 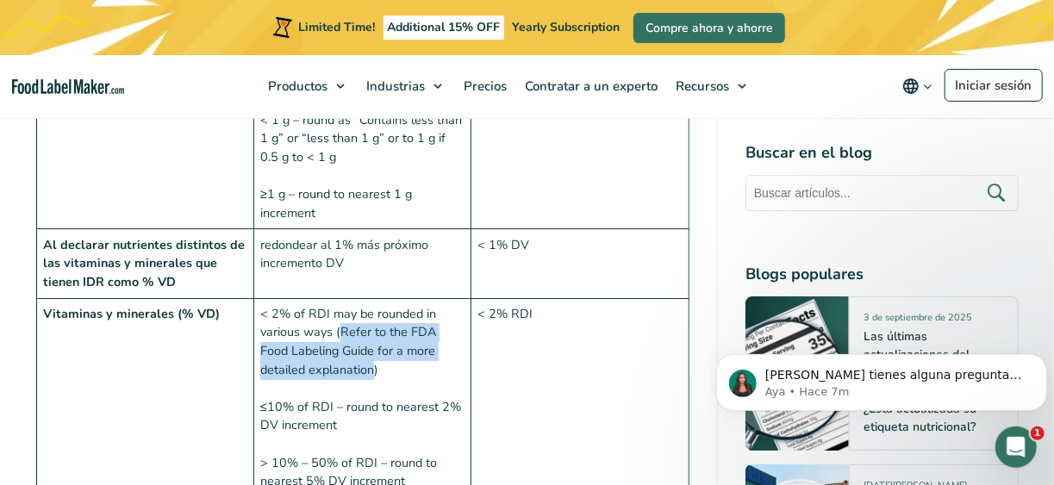 I want to click on a: Contratar a un experto, so click(x=590, y=86).